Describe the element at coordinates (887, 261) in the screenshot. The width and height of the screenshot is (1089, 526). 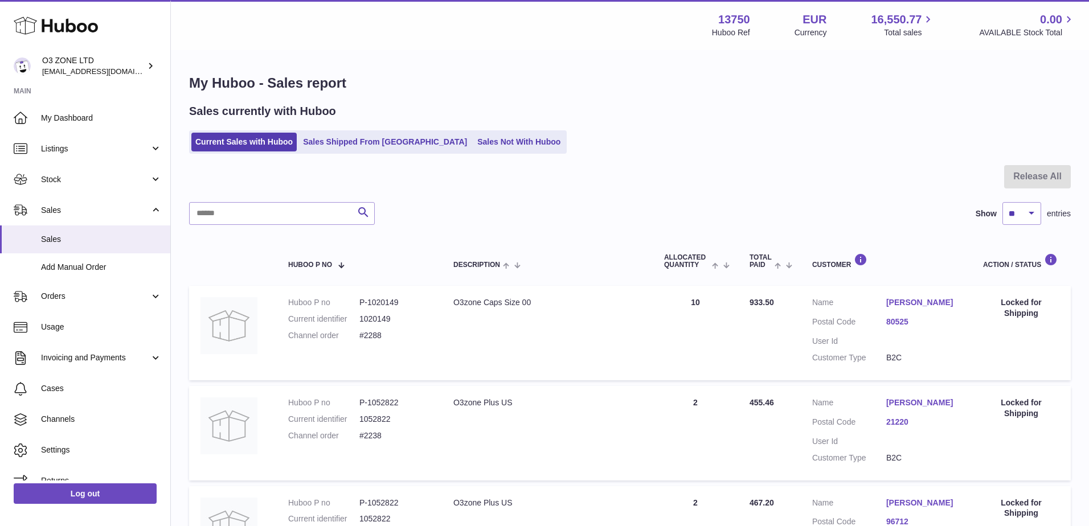
I see `div: Customer` at that location.